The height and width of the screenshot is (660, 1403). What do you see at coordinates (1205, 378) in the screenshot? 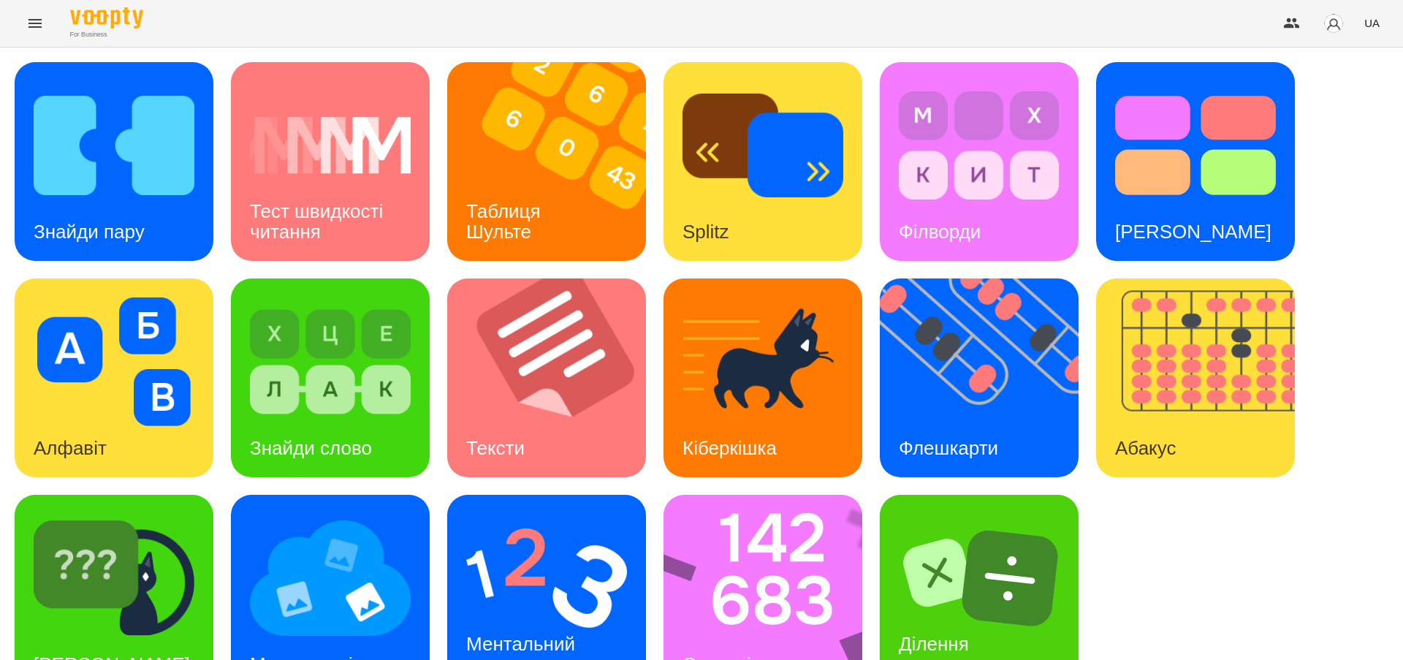
I see `img: Абакус` at bounding box center [1205, 378].